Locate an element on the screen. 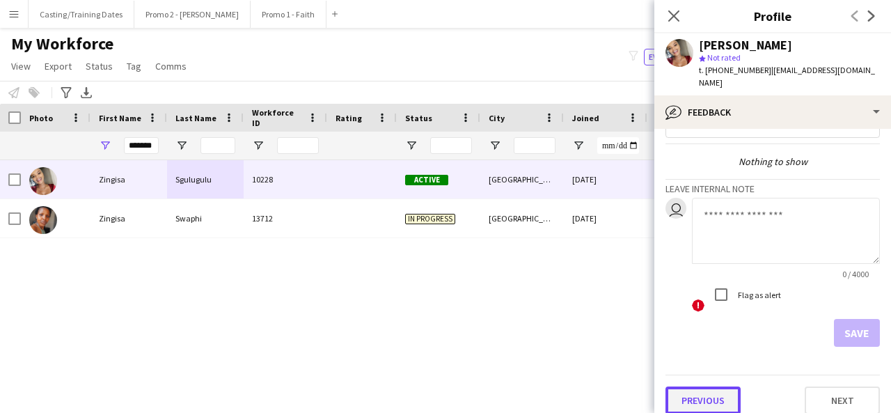 Image resolution: width=891 pixels, height=413 pixels. span: My Workforce is located at coordinates (62, 44).